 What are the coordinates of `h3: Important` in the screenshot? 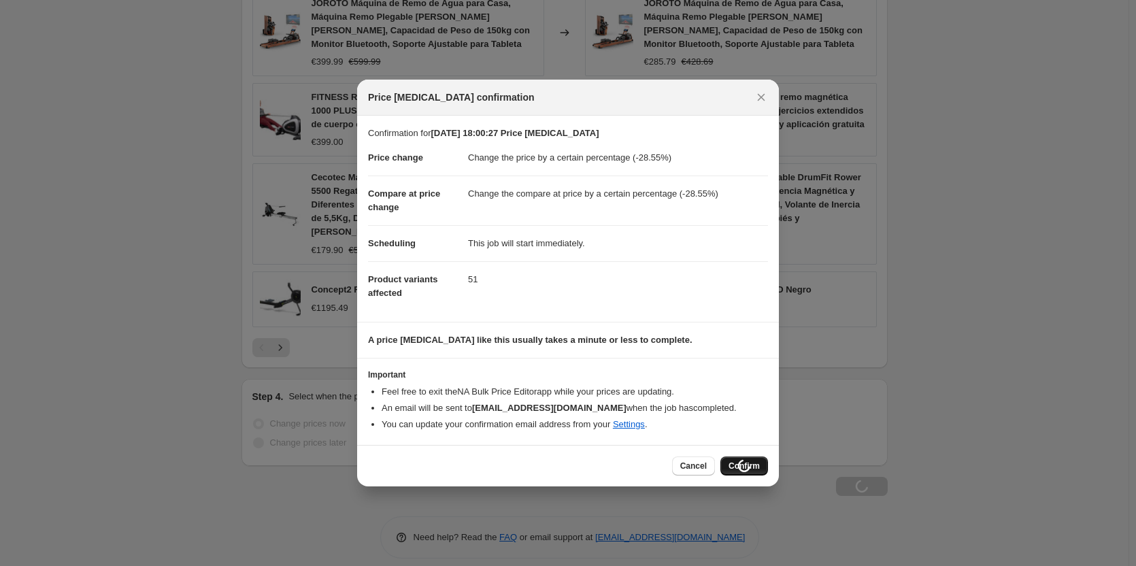 It's located at (568, 375).